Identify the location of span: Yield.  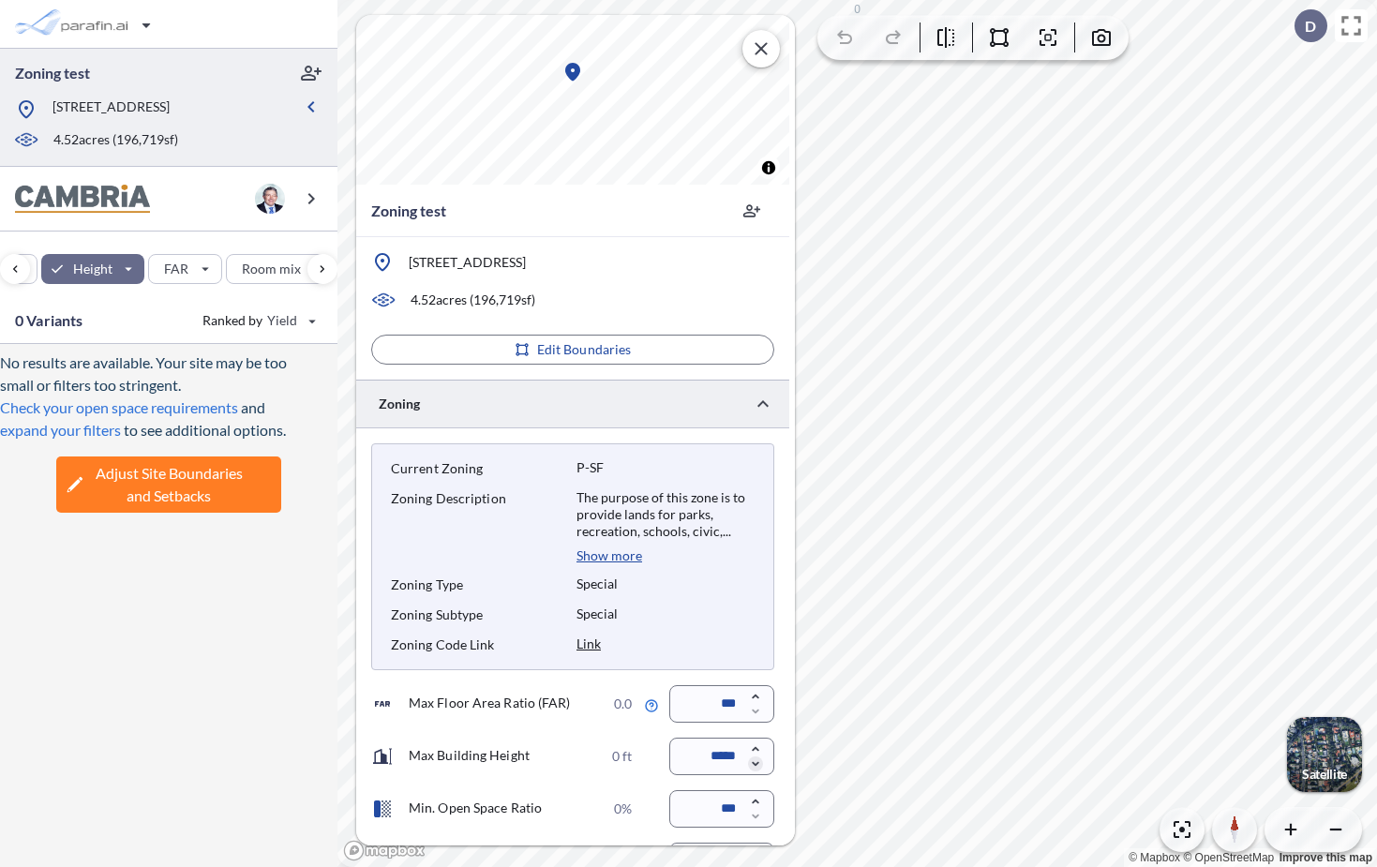
(282, 321).